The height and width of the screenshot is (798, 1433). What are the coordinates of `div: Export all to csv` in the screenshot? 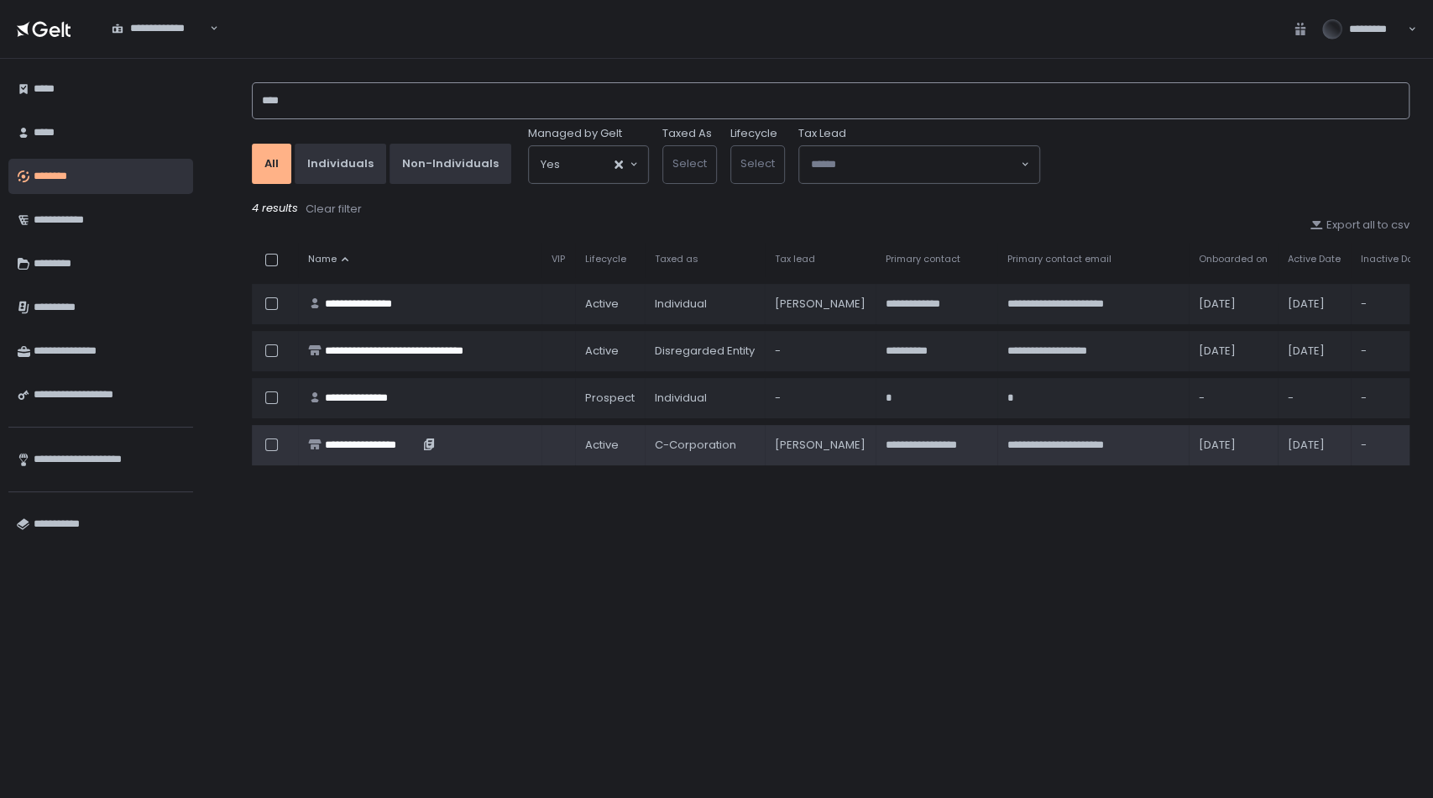 It's located at (1359, 225).